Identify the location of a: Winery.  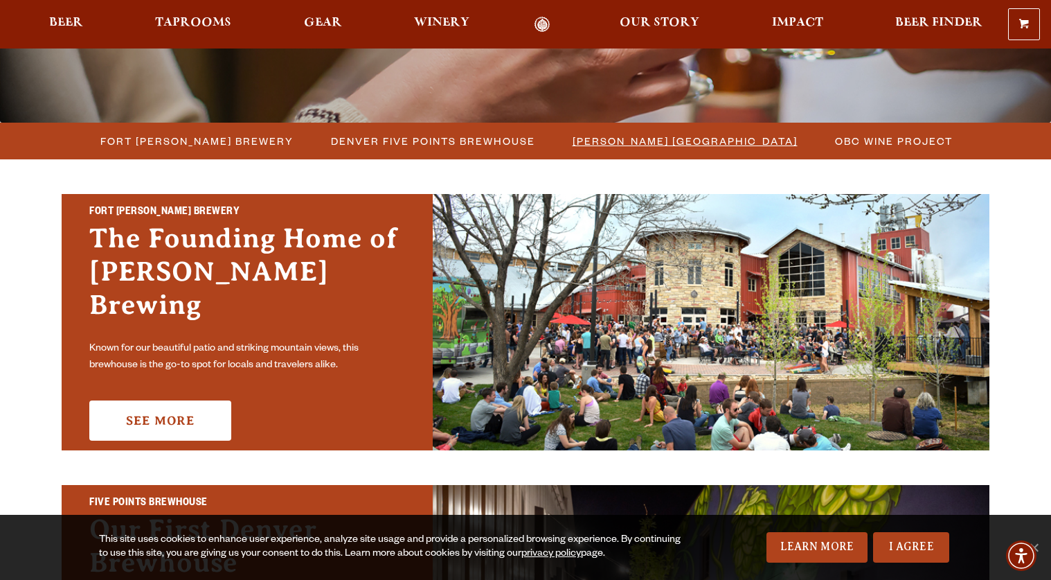
(442, 24).